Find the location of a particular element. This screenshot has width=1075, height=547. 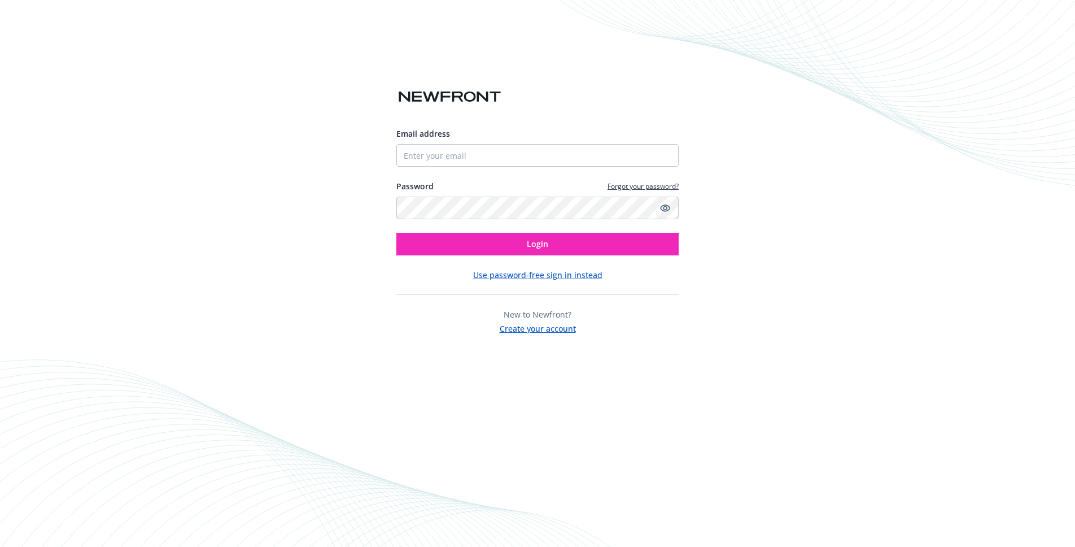

button: Login is located at coordinates (538, 244).